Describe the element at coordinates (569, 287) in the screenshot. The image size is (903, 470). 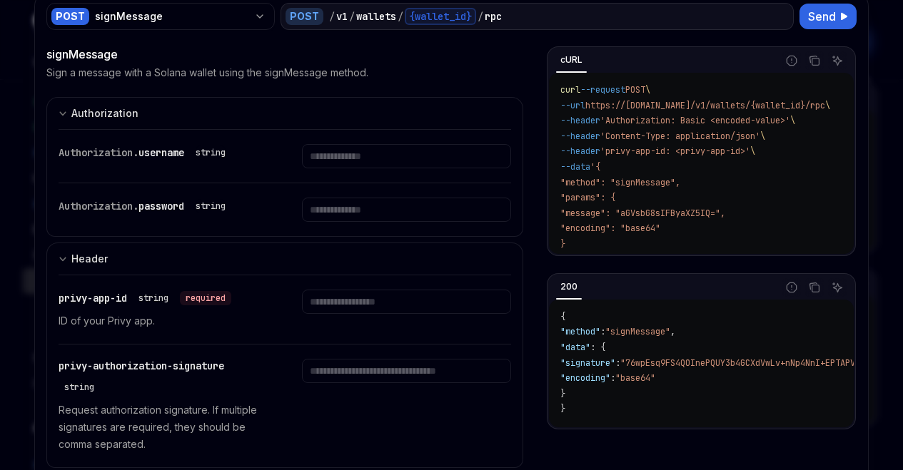
I see `div: 200` at that location.